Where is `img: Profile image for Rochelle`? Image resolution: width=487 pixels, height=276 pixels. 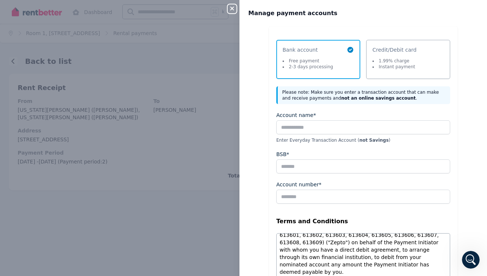 img: Profile image for Rochelle is located at coordinates (100, 19).